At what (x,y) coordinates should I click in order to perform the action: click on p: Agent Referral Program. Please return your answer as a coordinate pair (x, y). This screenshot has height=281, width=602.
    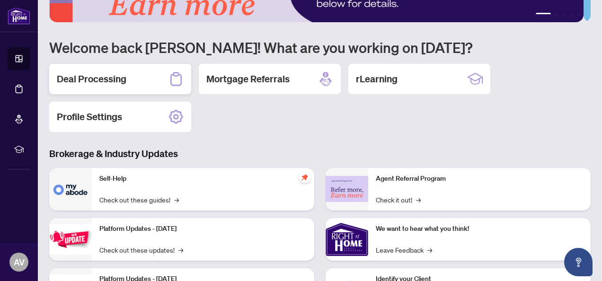
    Looking at the image, I should click on (480, 179).